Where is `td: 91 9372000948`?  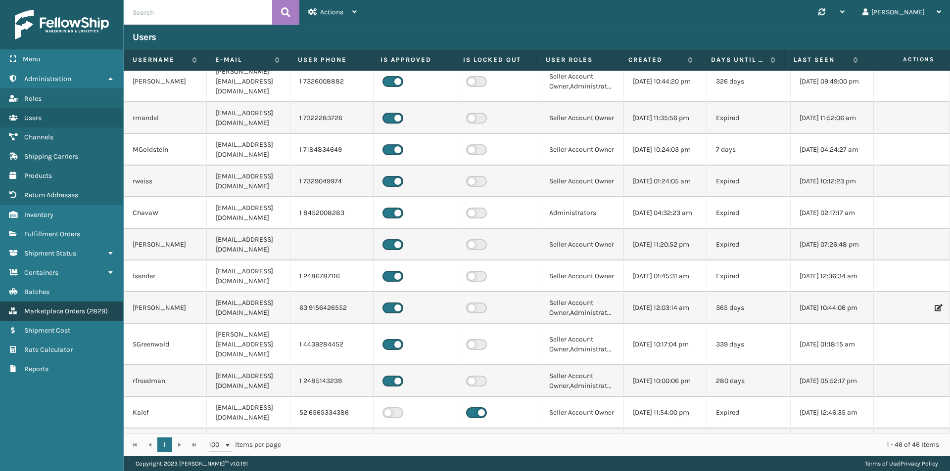 td: 91 9372000948 is located at coordinates (332, 450).